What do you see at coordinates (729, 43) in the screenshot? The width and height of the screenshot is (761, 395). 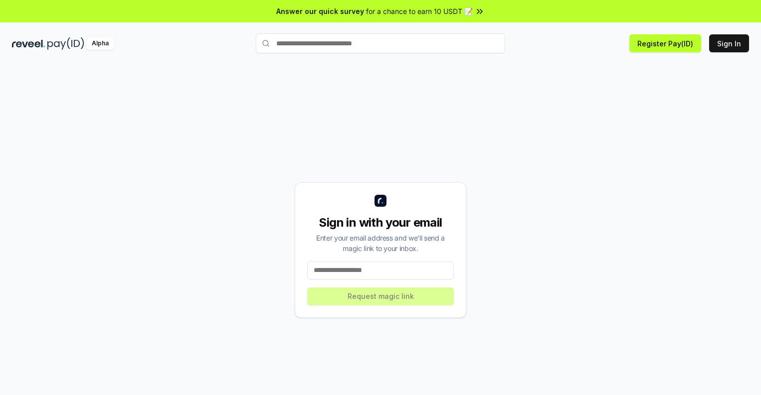 I see `button: Sign In` at bounding box center [729, 43].